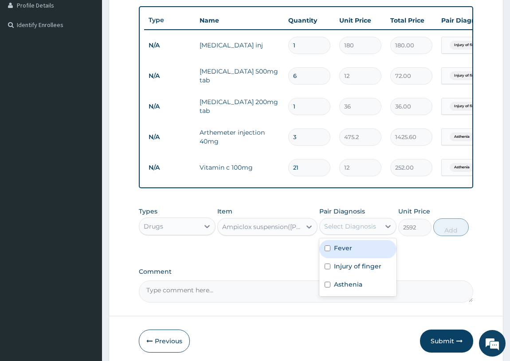 Image resolution: width=510 pixels, height=361 pixels. I want to click on th: Name, so click(239, 20).